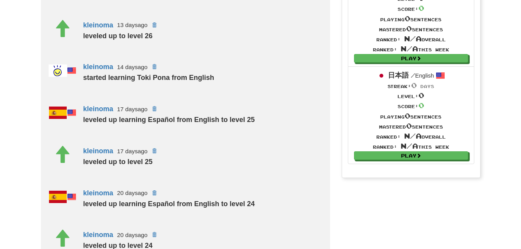  I want to click on strong: started learning Toki Pona from English, so click(149, 78).